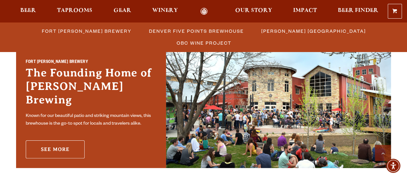 Image resolution: width=407 pixels, height=177 pixels. I want to click on a: Our Story, so click(254, 11).